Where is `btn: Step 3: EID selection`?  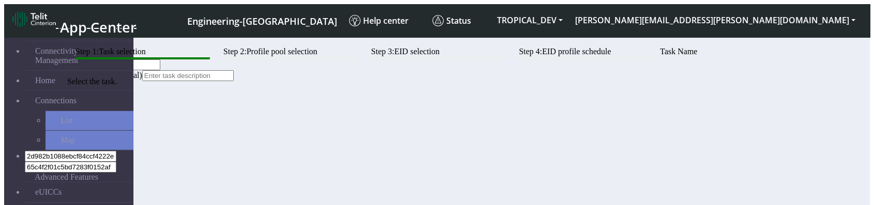
btn: Step 3: EID selection is located at coordinates (439, 53).